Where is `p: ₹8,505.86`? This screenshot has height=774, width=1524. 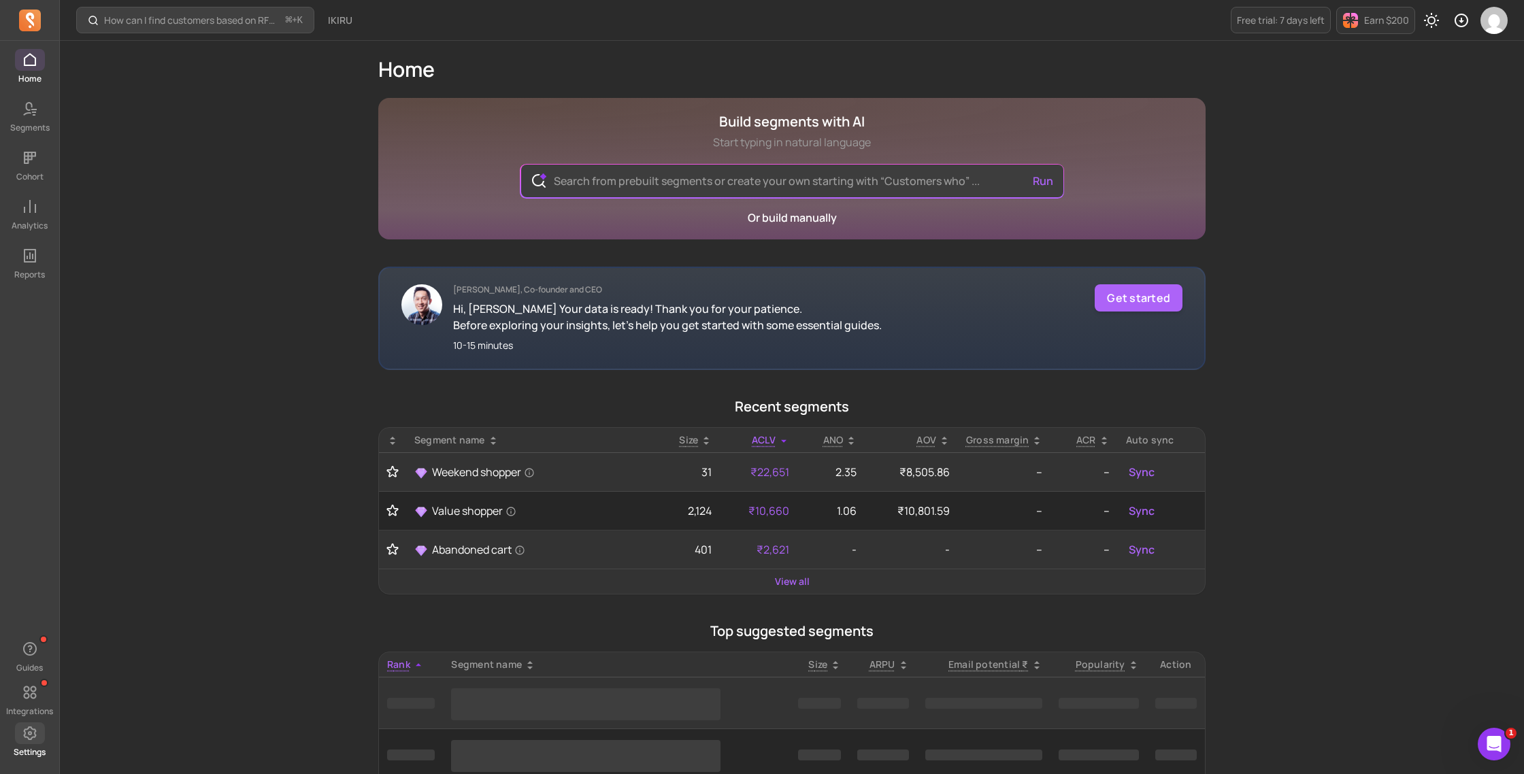 p: ₹8,505.86 is located at coordinates (911, 472).